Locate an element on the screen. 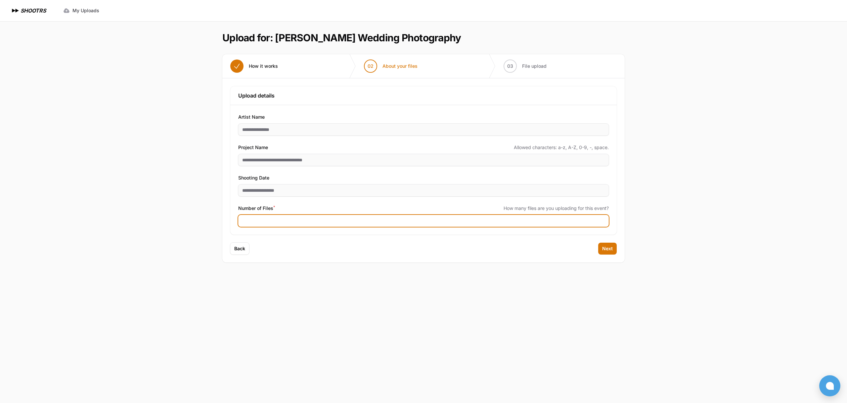  button: Open chat window is located at coordinates (830, 386).